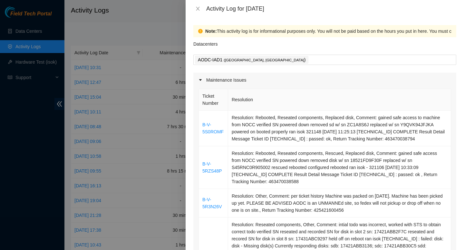 This screenshot has height=250, width=464. Describe the element at coordinates (251, 60) in the screenshot. I see `p: AODC-IAD1 )` at that location.